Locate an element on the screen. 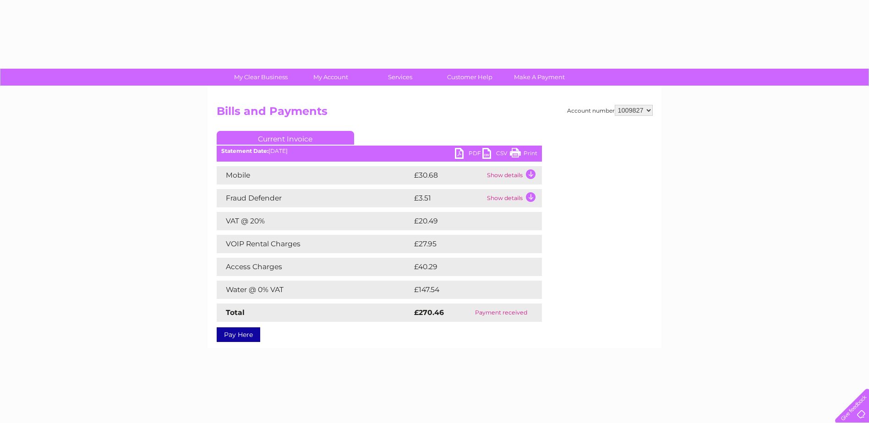 The width and height of the screenshot is (869, 423). td: Mobile is located at coordinates (314, 175).